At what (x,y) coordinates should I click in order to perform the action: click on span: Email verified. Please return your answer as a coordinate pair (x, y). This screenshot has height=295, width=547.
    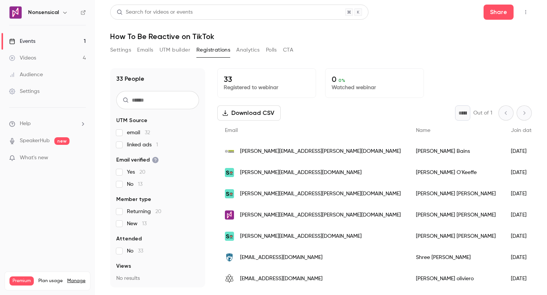
    Looking at the image, I should click on (137, 160).